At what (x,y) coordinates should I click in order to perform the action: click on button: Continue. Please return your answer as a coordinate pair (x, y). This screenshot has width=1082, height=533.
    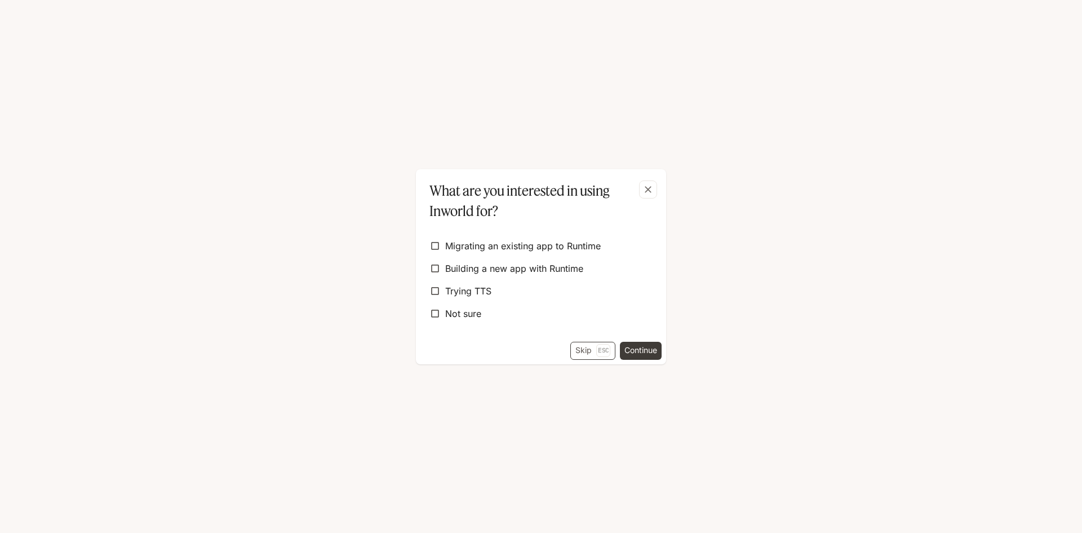
    Looking at the image, I should click on (641, 351).